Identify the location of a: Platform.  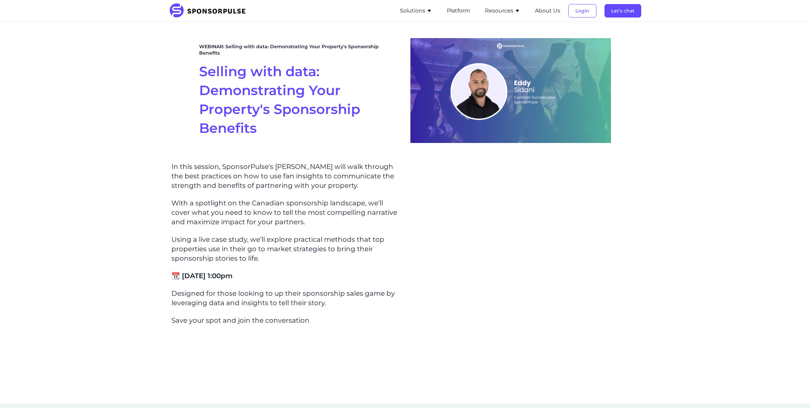
(458, 11).